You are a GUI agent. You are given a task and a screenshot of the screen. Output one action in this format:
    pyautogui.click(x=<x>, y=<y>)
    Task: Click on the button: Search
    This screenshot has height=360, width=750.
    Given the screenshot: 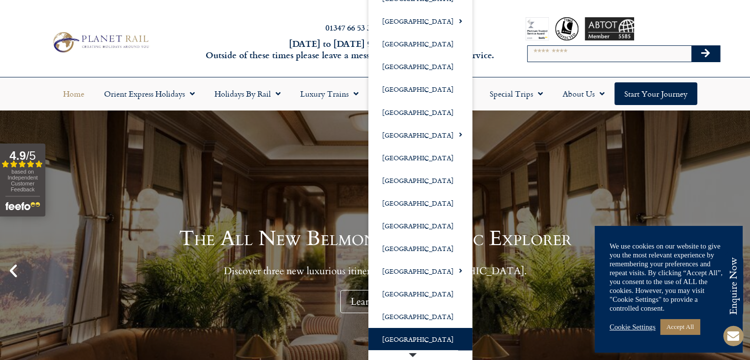 What is the action you would take?
    pyautogui.click(x=706, y=54)
    